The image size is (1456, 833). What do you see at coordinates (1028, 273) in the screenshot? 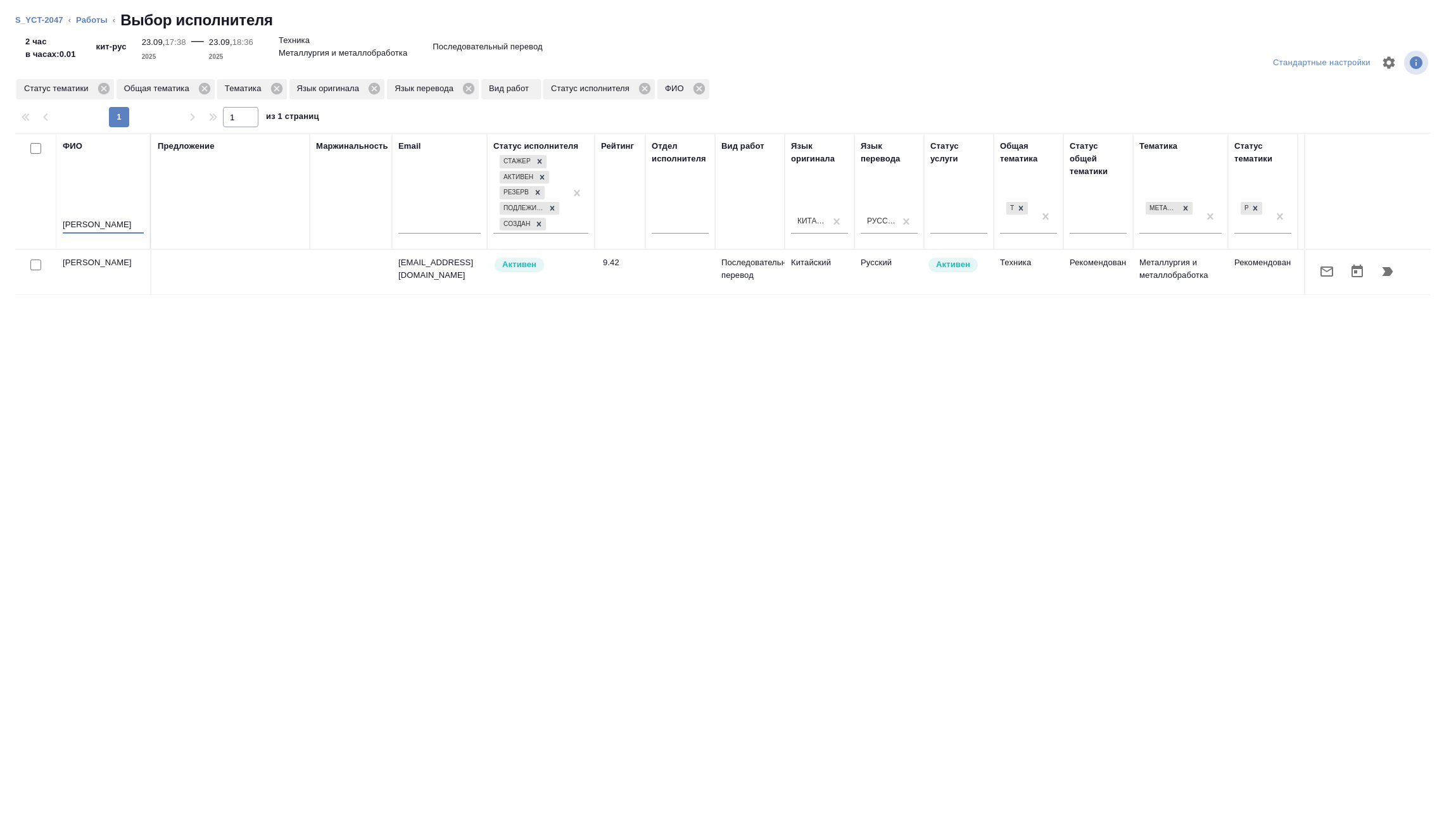
I see `td: Техника` at bounding box center [1028, 273].